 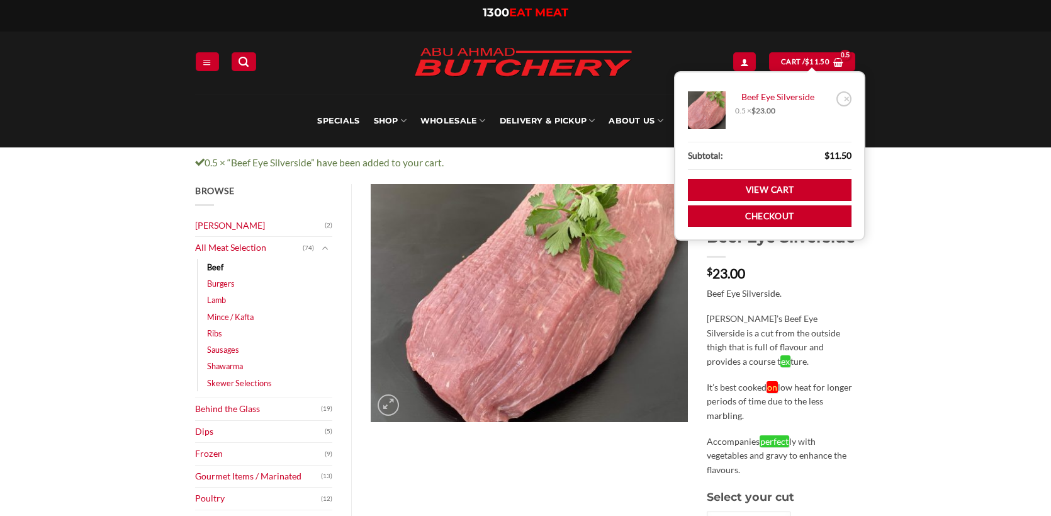 What do you see at coordinates (215, 190) in the screenshot?
I see `span: Browse` at bounding box center [215, 190].